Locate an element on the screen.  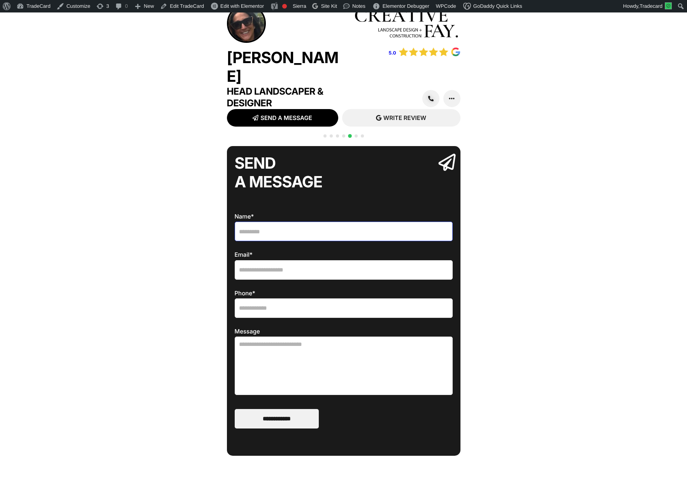
span: Go to slide 1 is located at coordinates (325, 136).